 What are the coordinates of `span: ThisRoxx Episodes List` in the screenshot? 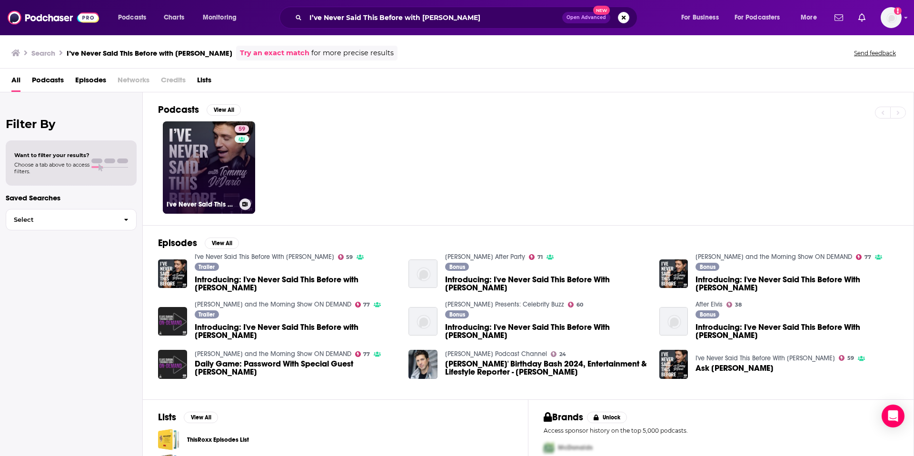 It's located at (169, 440).